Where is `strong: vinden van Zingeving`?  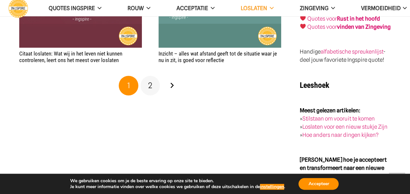
strong: vinden van Zingeving is located at coordinates (364, 27).